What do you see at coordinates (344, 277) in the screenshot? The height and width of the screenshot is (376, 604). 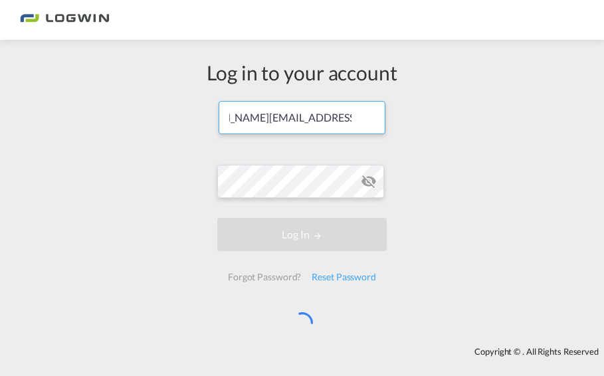 I see `div: Reset Password` at bounding box center [344, 277].